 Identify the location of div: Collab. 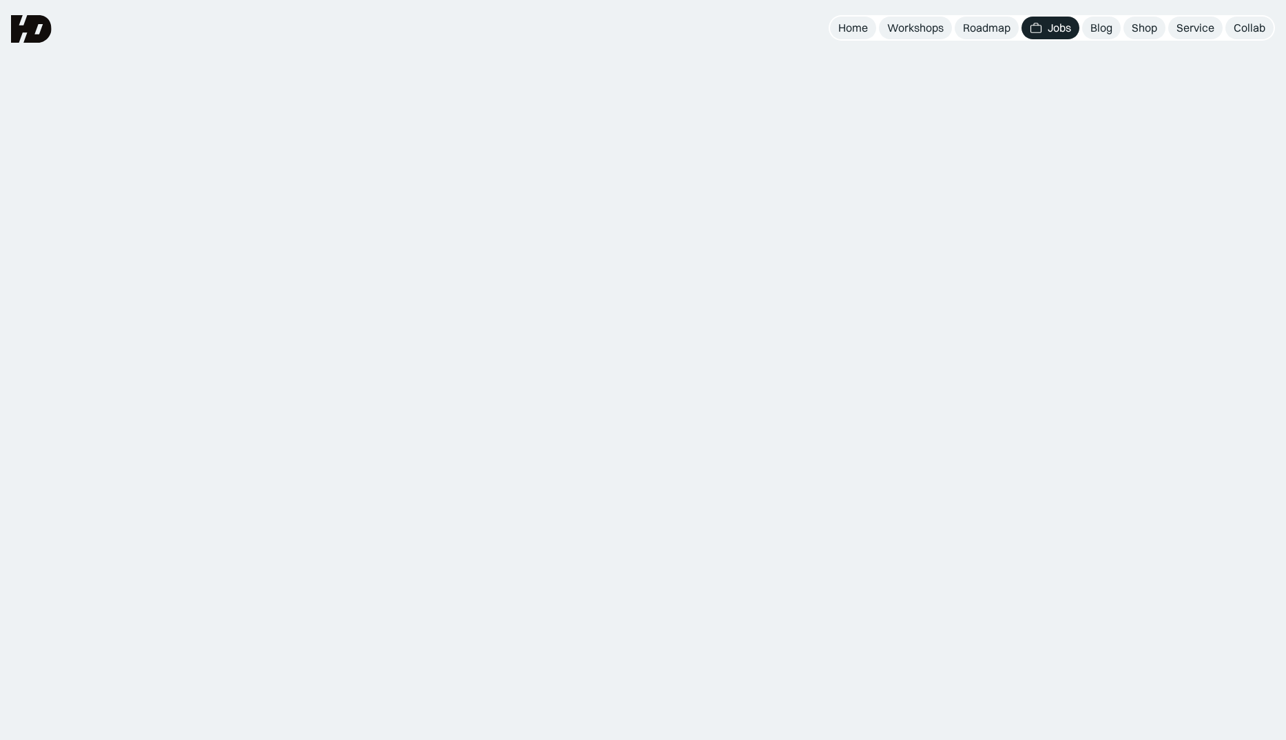
(1249, 28).